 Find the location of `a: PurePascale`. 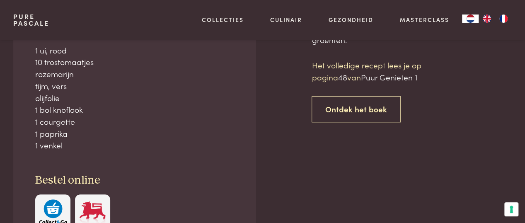

a: PurePascale is located at coordinates (31, 20).